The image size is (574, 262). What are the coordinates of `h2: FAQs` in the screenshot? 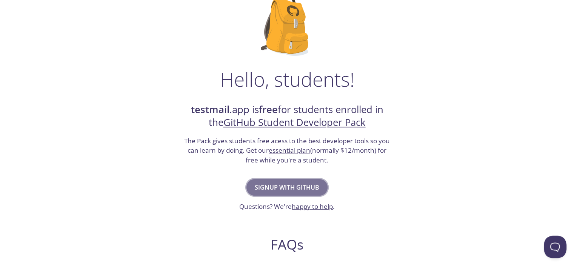 It's located at (287, 244).